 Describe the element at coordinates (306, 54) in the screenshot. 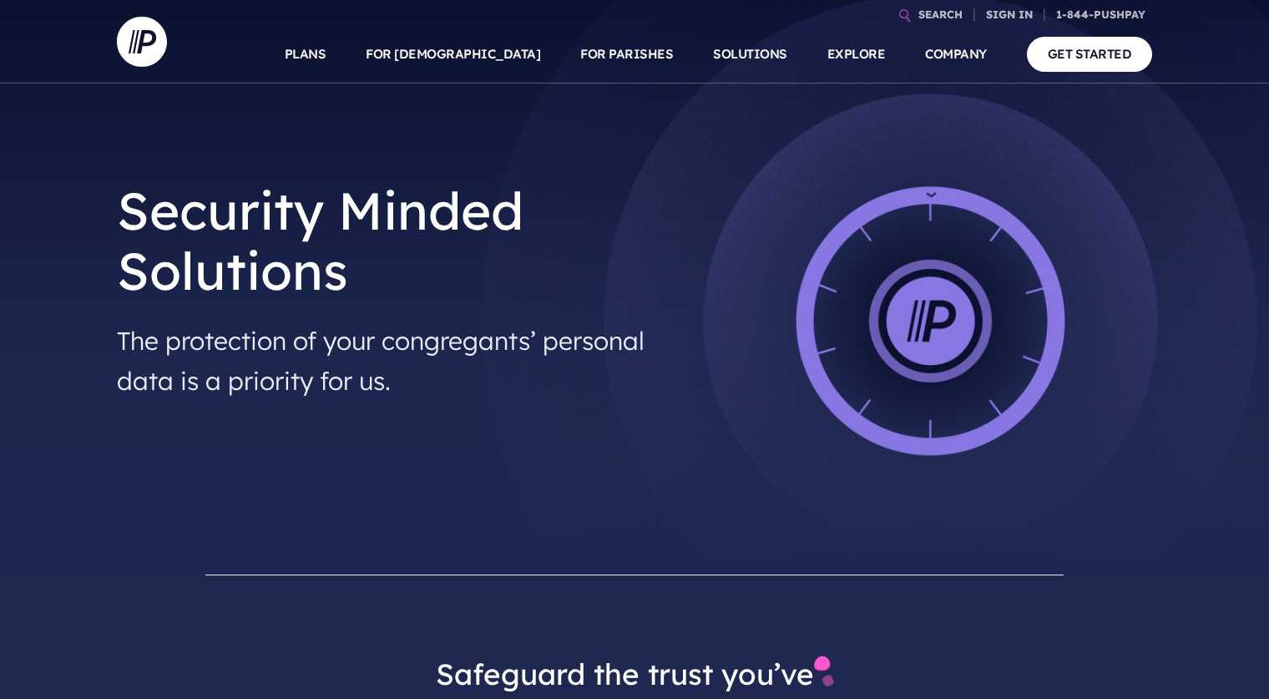

I see `a: PLANS` at that location.